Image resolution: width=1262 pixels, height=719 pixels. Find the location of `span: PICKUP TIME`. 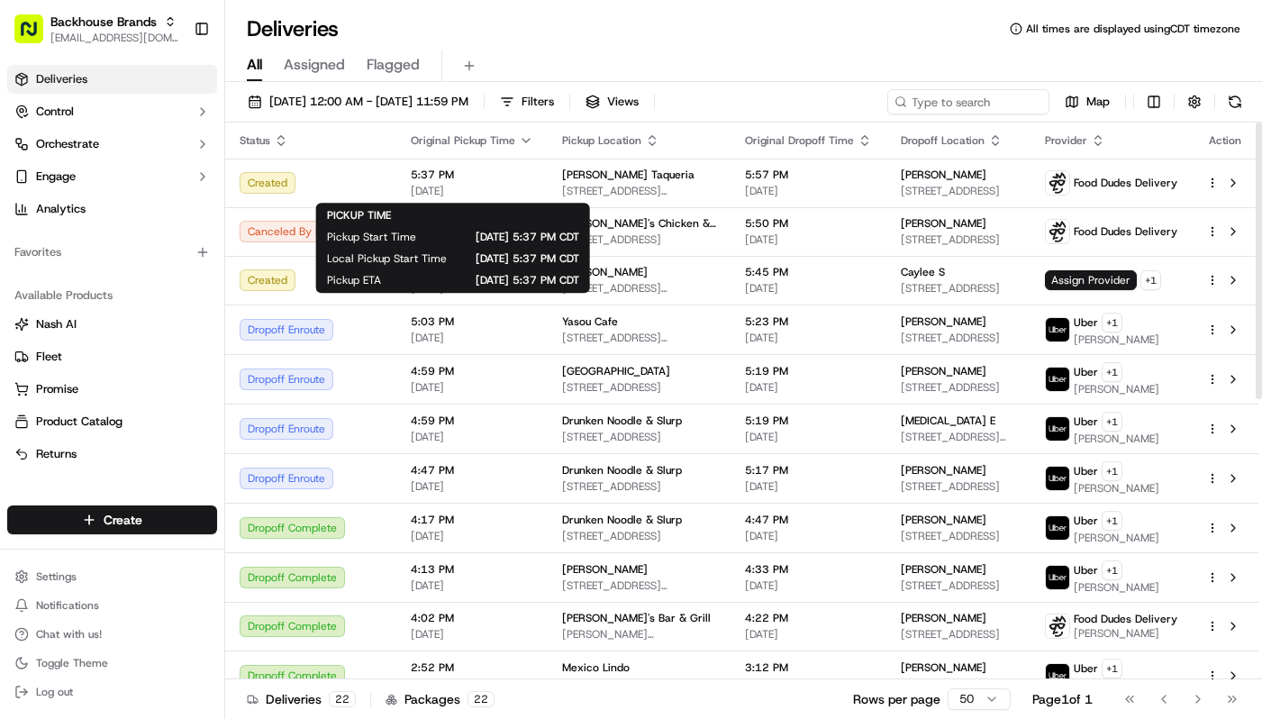

span: PICKUP TIME is located at coordinates (358, 215).